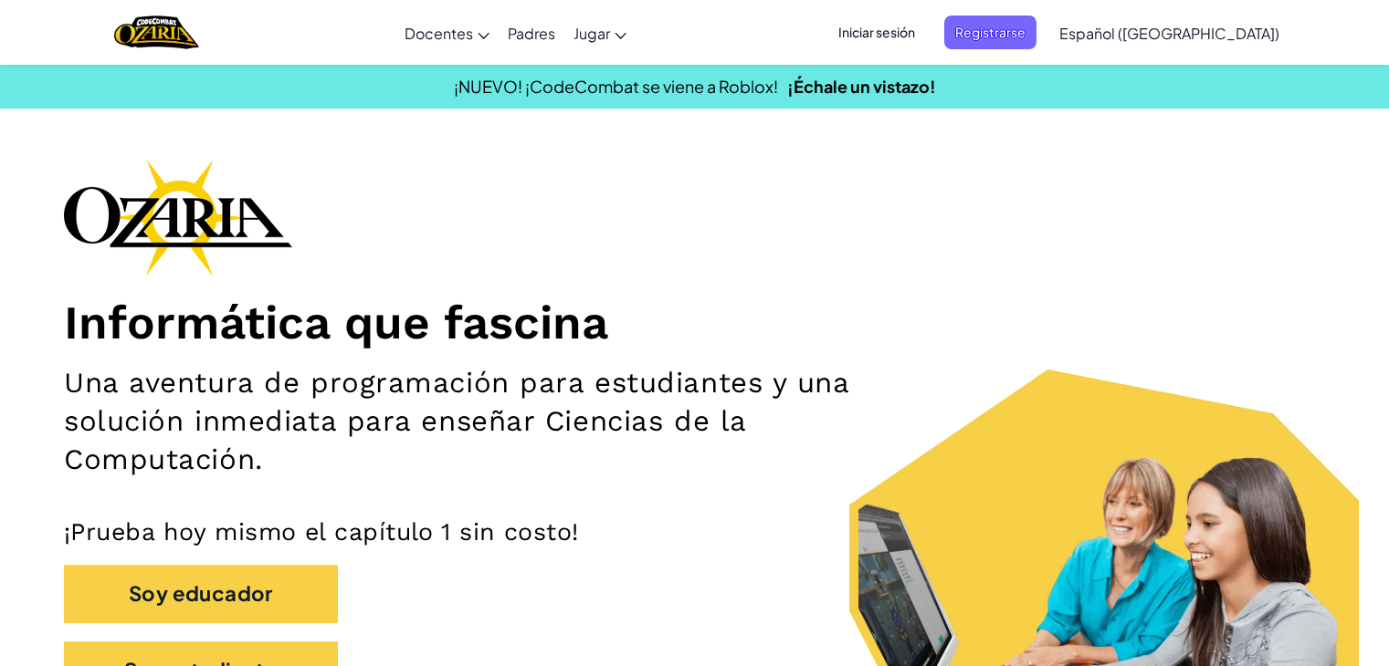 Image resolution: width=1389 pixels, height=666 pixels. What do you see at coordinates (156, 32) in the screenshot?
I see `img: Home` at bounding box center [156, 32].